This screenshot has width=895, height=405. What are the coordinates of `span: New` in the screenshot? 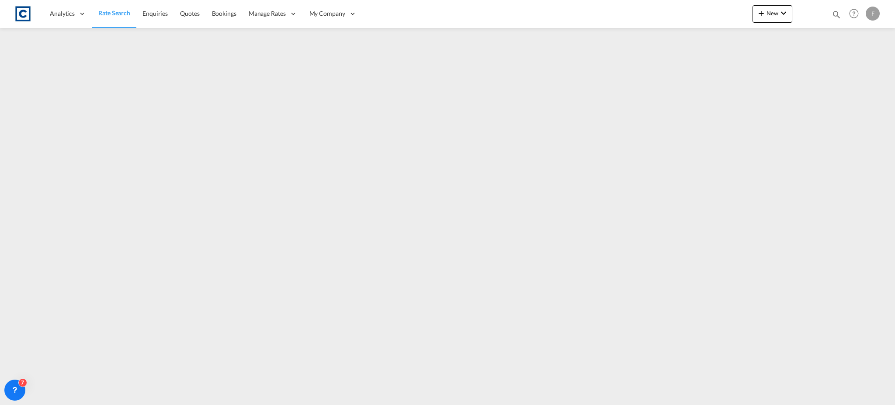 It's located at (772, 13).